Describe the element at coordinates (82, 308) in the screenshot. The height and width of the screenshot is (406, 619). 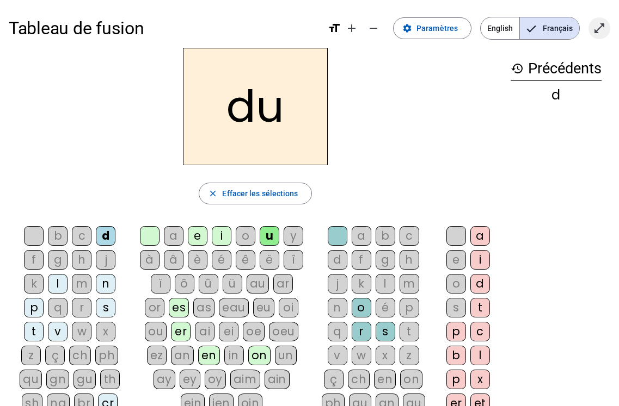
I see `div: r` at that location.